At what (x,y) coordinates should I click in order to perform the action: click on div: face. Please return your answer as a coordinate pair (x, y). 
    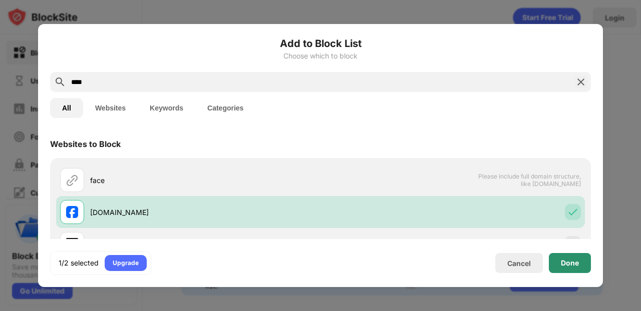
    Looking at the image, I should click on (205, 180).